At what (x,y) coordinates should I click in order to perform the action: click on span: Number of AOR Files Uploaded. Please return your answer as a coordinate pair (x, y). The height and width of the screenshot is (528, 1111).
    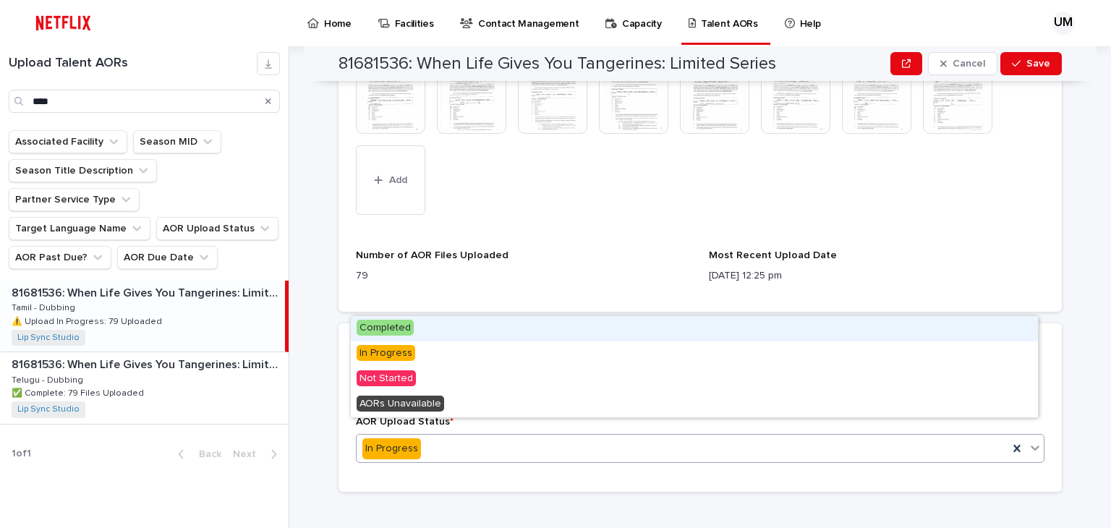
    Looking at the image, I should click on (432, 255).